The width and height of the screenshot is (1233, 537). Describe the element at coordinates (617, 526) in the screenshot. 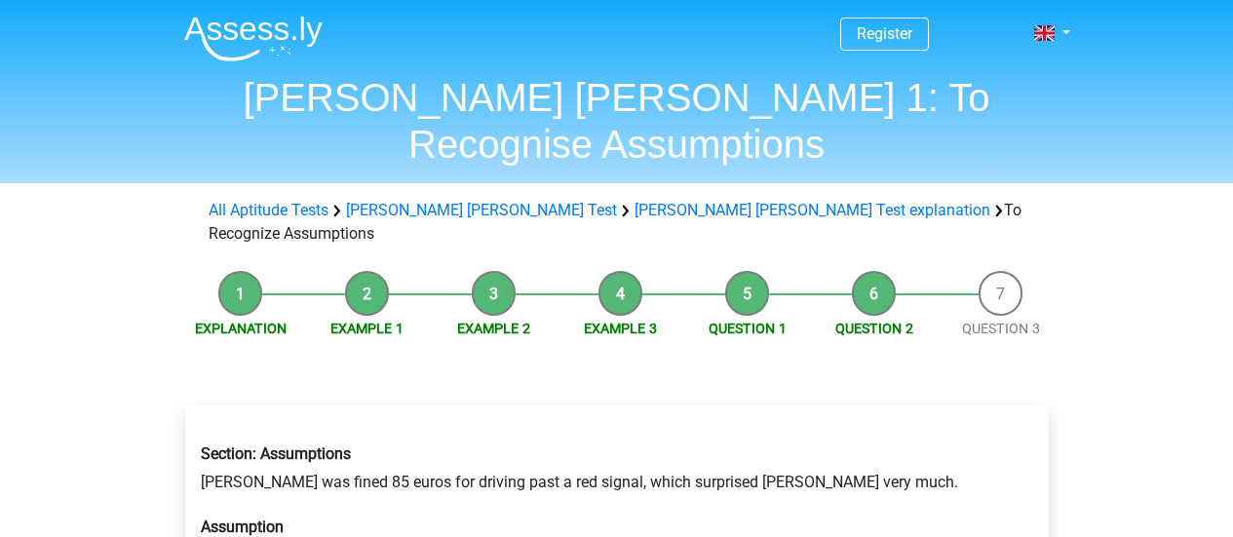

I see `h6: Assumption` at that location.